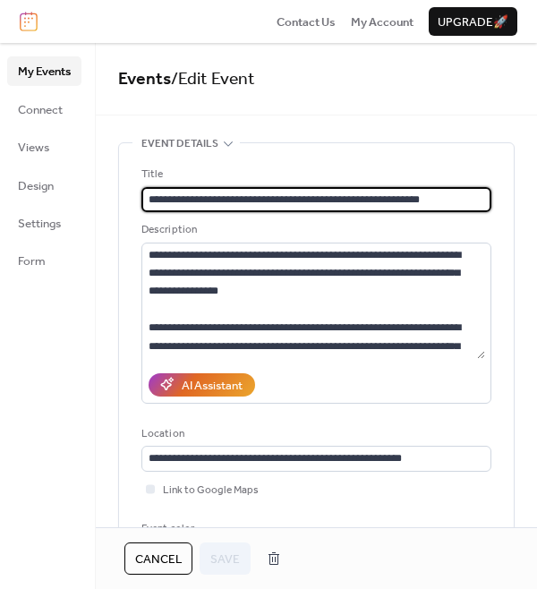 The height and width of the screenshot is (589, 537). What do you see at coordinates (44, 72) in the screenshot?
I see `span: My Events` at bounding box center [44, 72].